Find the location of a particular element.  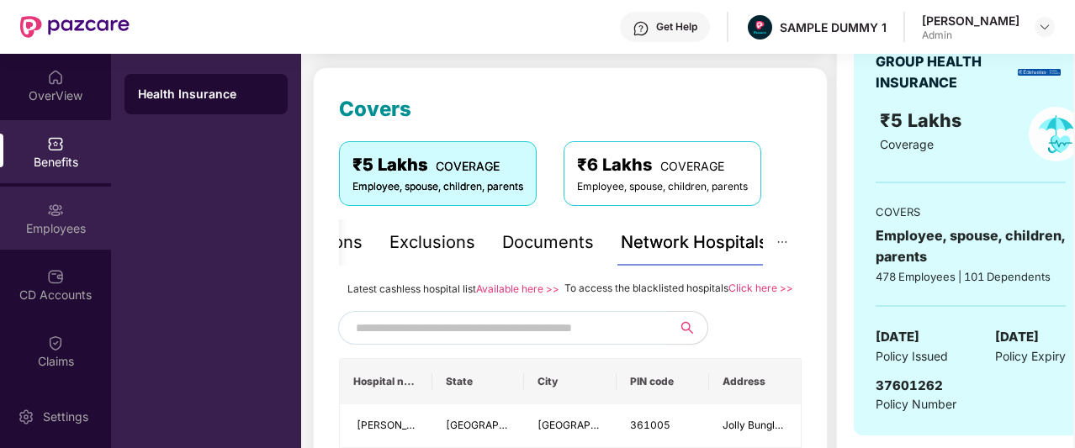

img: New Pazcare Logo is located at coordinates (75, 27).